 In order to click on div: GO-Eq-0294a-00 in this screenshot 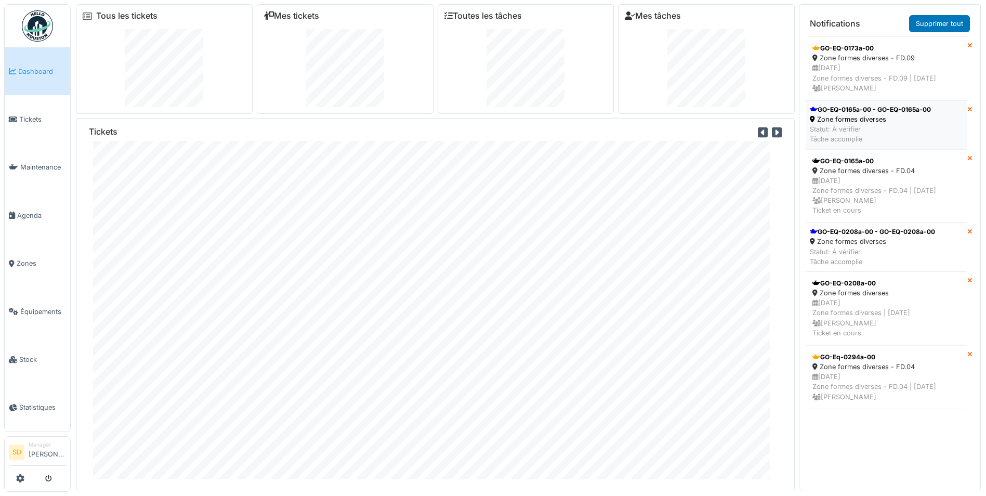, I will do `click(887, 357)`.